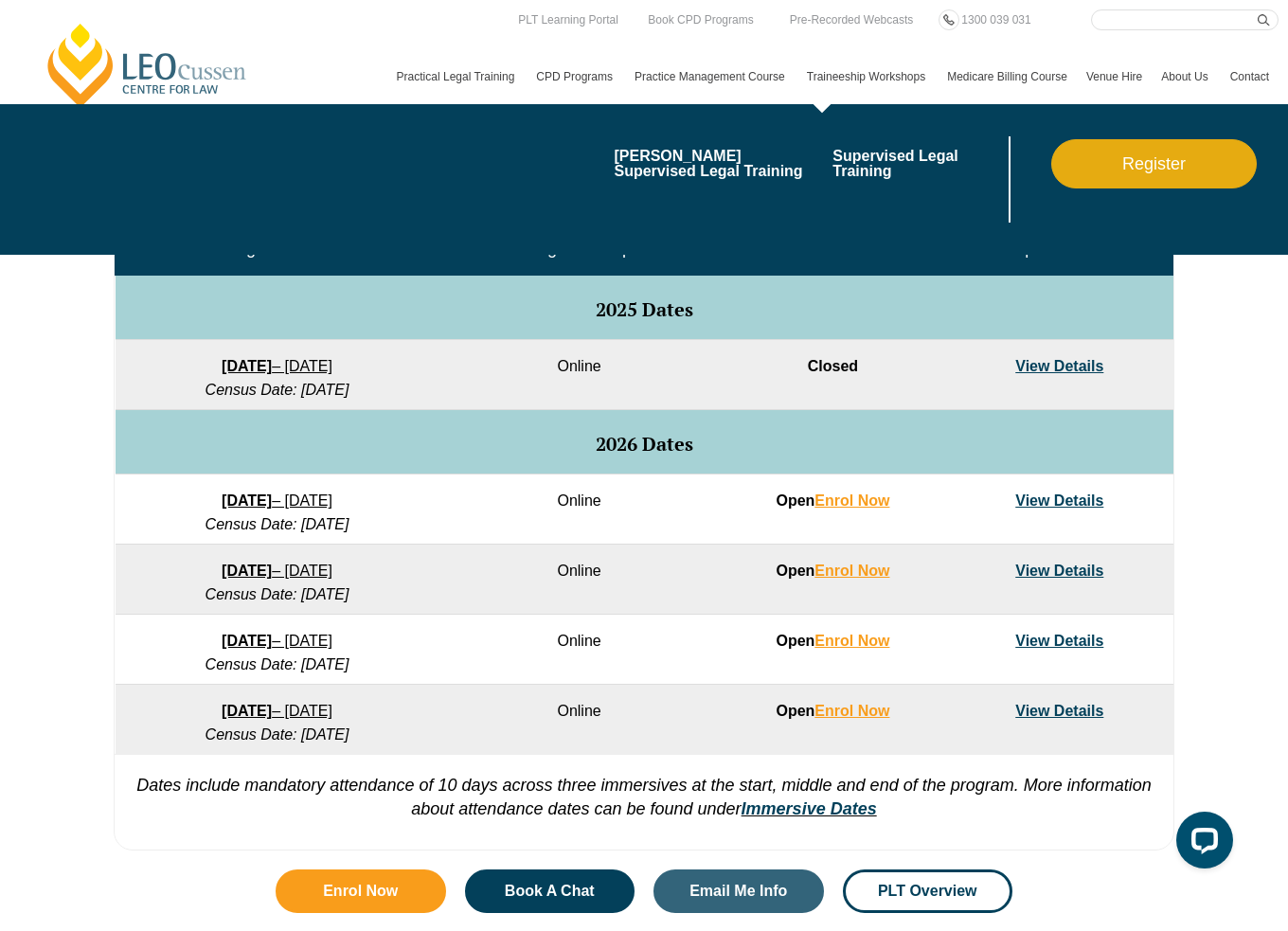 This screenshot has height=931, width=1288. What do you see at coordinates (549, 891) in the screenshot?
I see `span: Book A Chat` at bounding box center [549, 891].